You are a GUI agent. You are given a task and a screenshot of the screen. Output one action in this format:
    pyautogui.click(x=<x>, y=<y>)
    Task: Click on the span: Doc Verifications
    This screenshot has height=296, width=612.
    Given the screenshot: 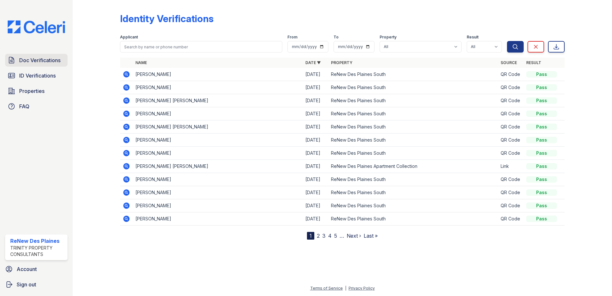 What is the action you would take?
    pyautogui.click(x=40, y=60)
    